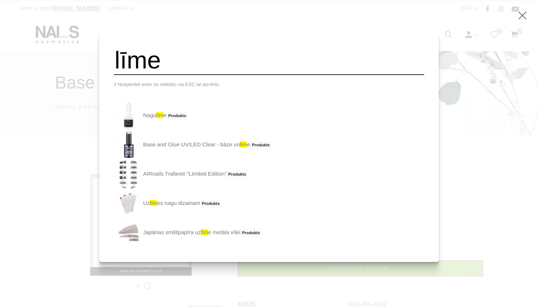 This screenshot has height=307, width=538. I want to click on span: # Nospiediet enter lai meklētu vai ESC lai aizvērtu, so click(167, 84).